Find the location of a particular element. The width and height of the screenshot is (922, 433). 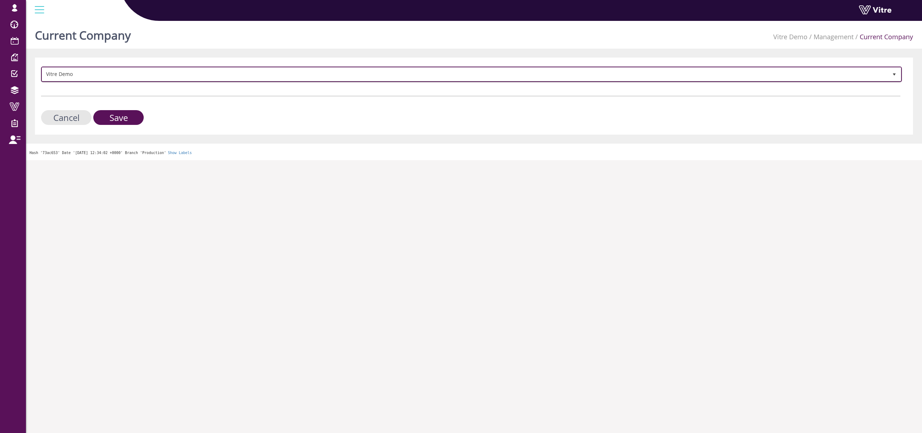

span: Vitre Demo is located at coordinates (465, 74).